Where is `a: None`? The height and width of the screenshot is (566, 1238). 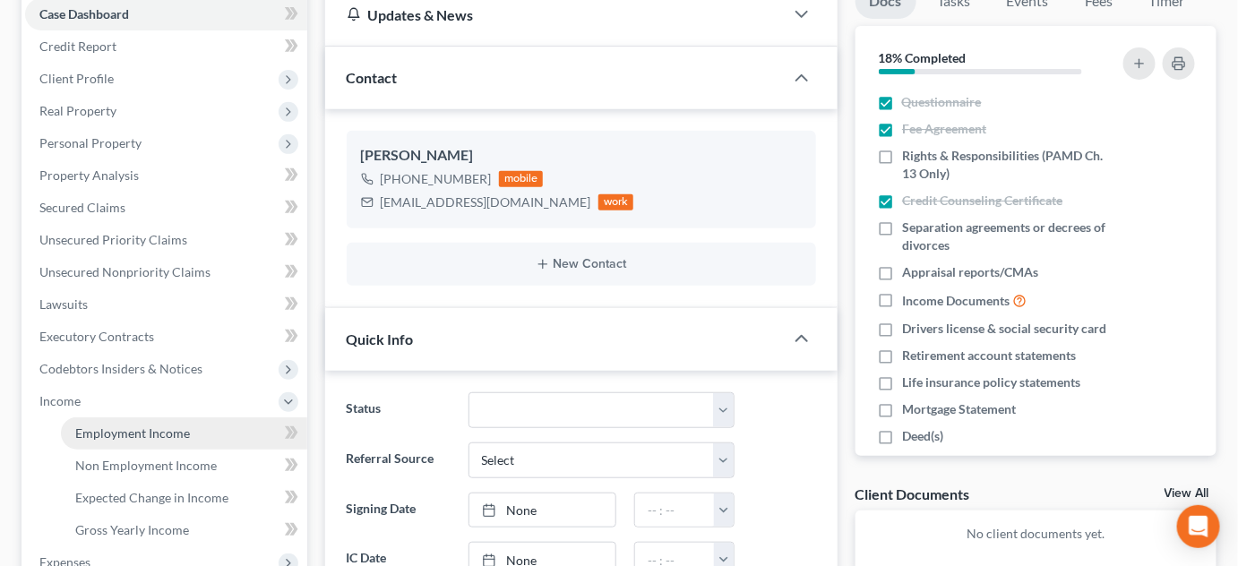 a: None is located at coordinates (542, 510).